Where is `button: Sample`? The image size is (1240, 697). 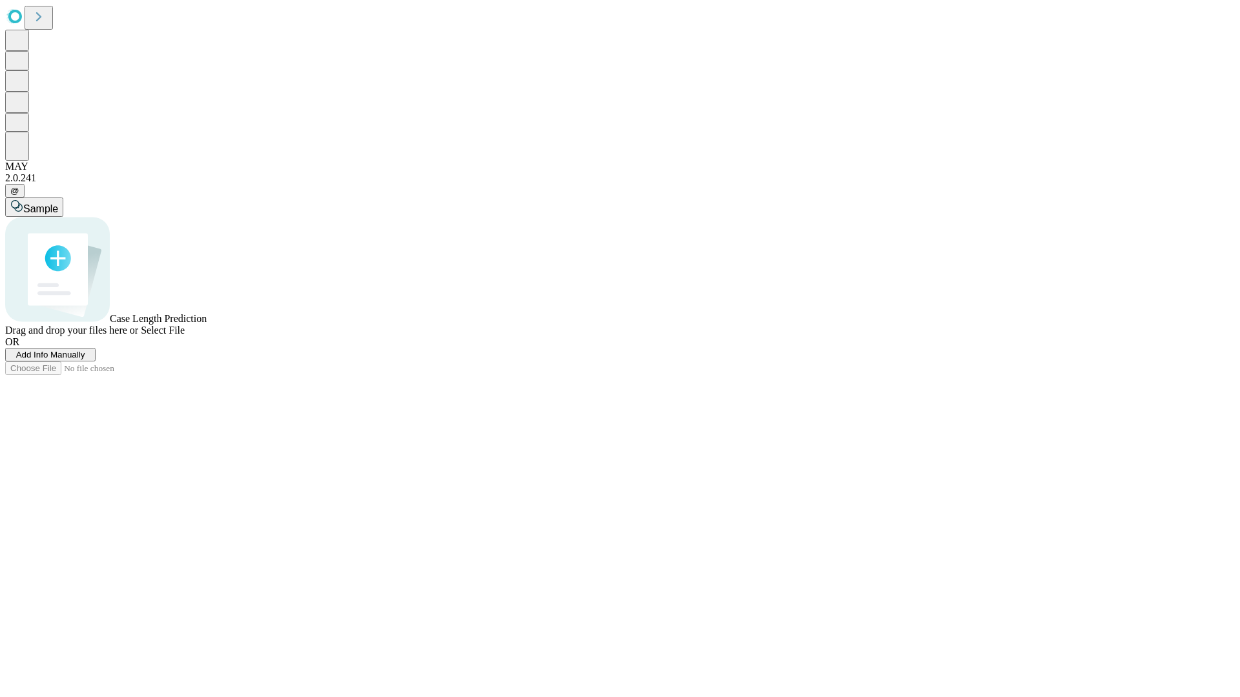
button: Sample is located at coordinates (34, 207).